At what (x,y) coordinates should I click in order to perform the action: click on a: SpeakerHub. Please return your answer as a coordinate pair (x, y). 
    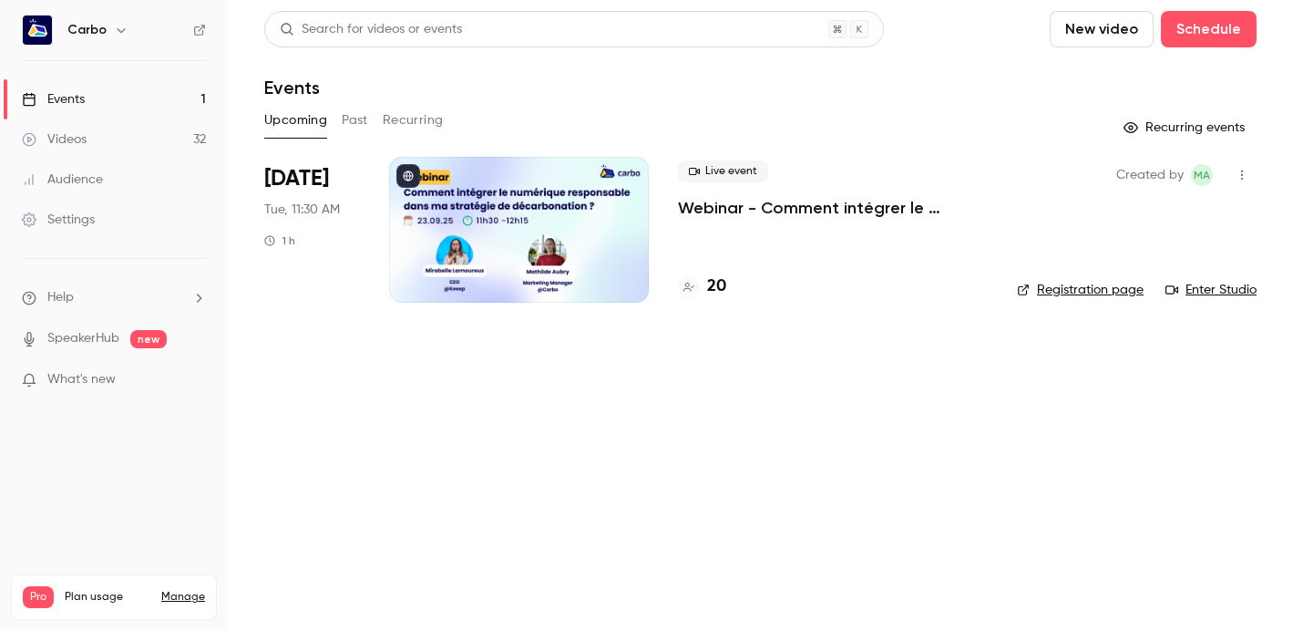
    Looking at the image, I should click on (83, 338).